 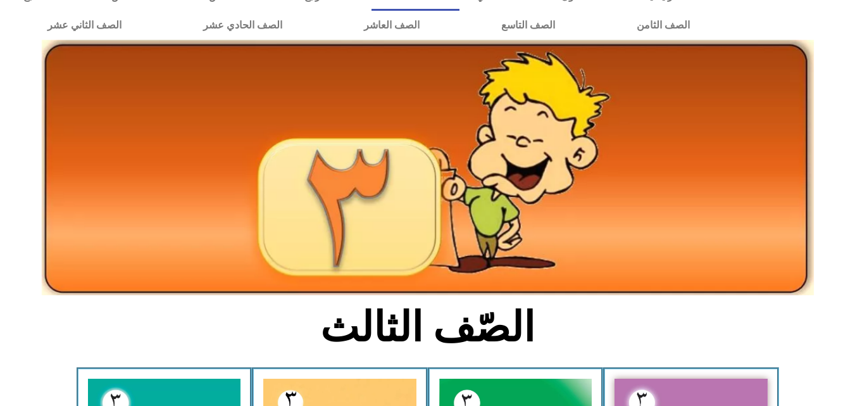 What do you see at coordinates (84, 25) in the screenshot?
I see `a: الصف الثاني عشر` at bounding box center [84, 25].